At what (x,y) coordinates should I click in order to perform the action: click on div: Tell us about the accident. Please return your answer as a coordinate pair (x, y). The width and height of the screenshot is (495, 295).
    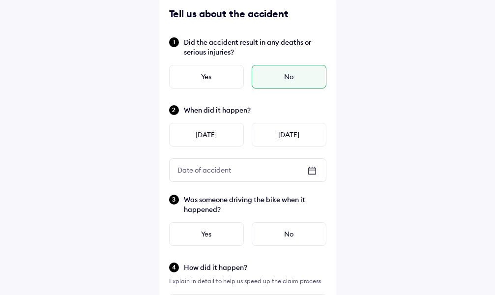
    Looking at the image, I should click on (248, 14).